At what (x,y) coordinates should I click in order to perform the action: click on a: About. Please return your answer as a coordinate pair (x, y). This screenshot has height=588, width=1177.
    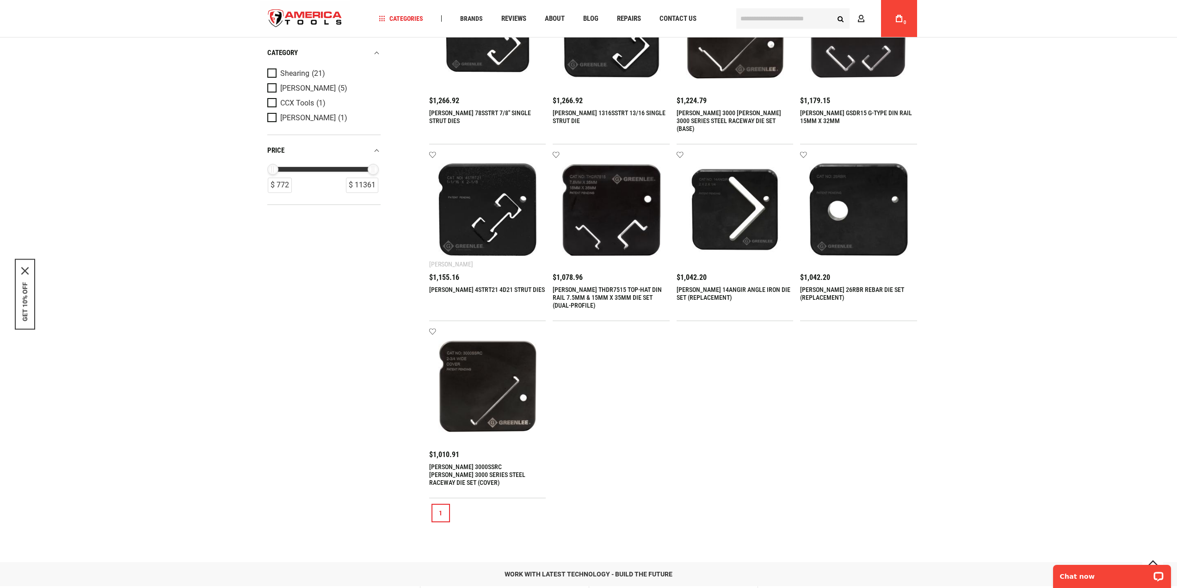
    Looking at the image, I should click on (554, 18).